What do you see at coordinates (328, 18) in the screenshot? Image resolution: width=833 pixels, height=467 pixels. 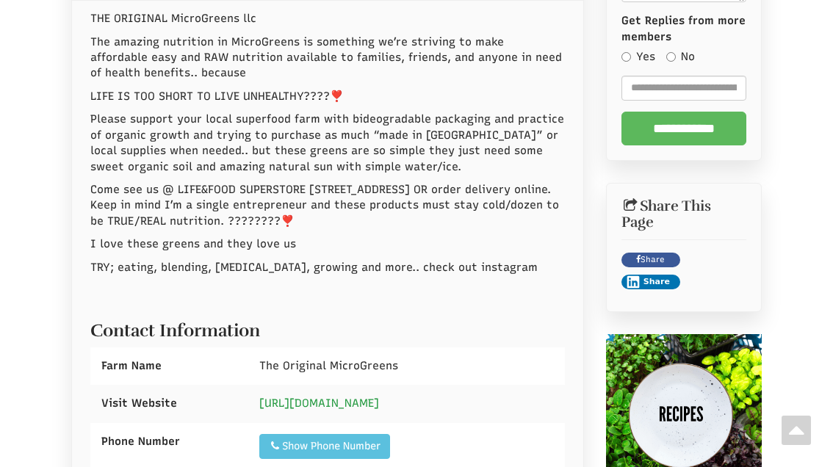 I see `p: THE ORIGINAL MicroGreens llc` at bounding box center [328, 18].